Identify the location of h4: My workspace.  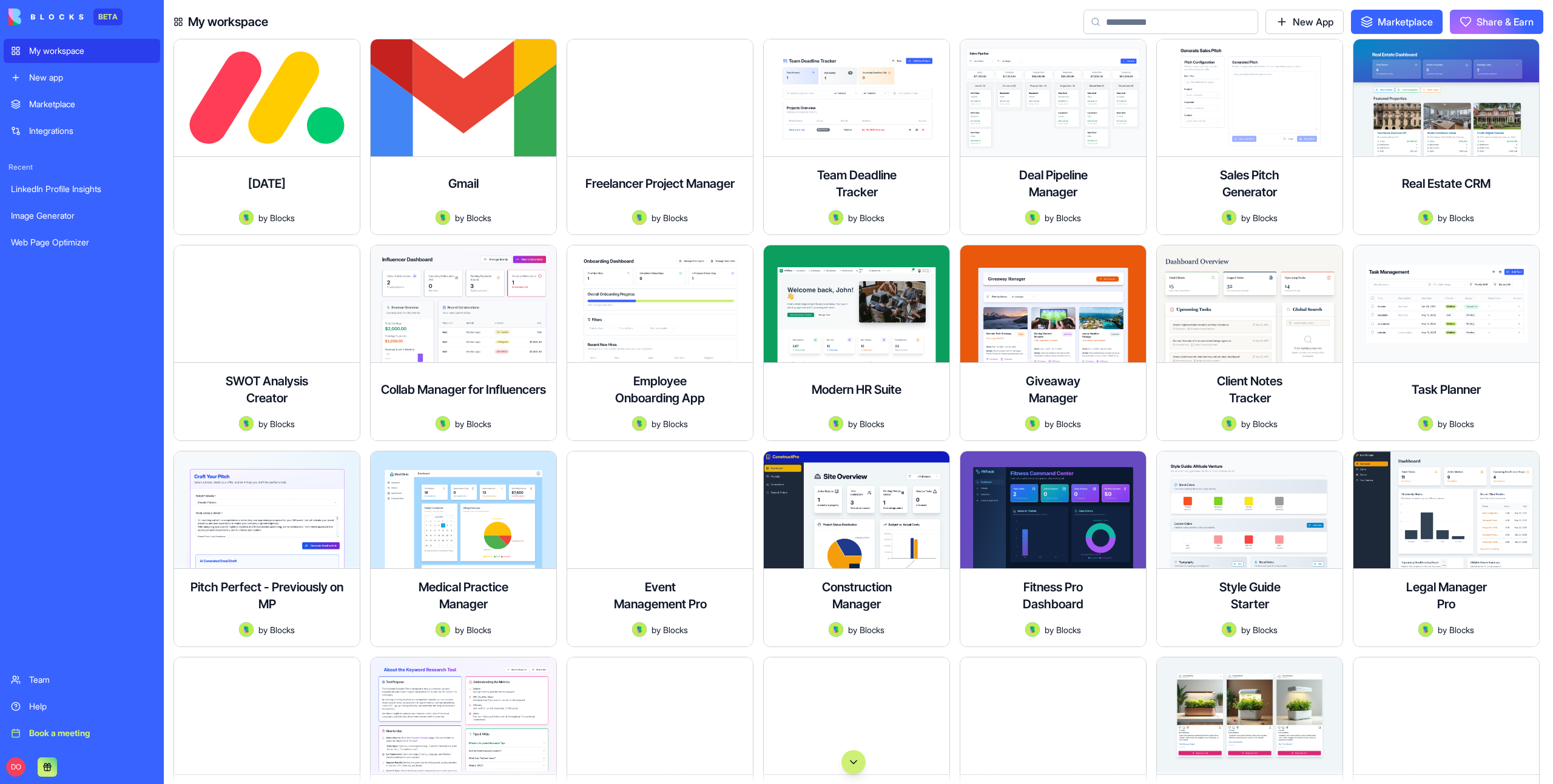
(228, 22).